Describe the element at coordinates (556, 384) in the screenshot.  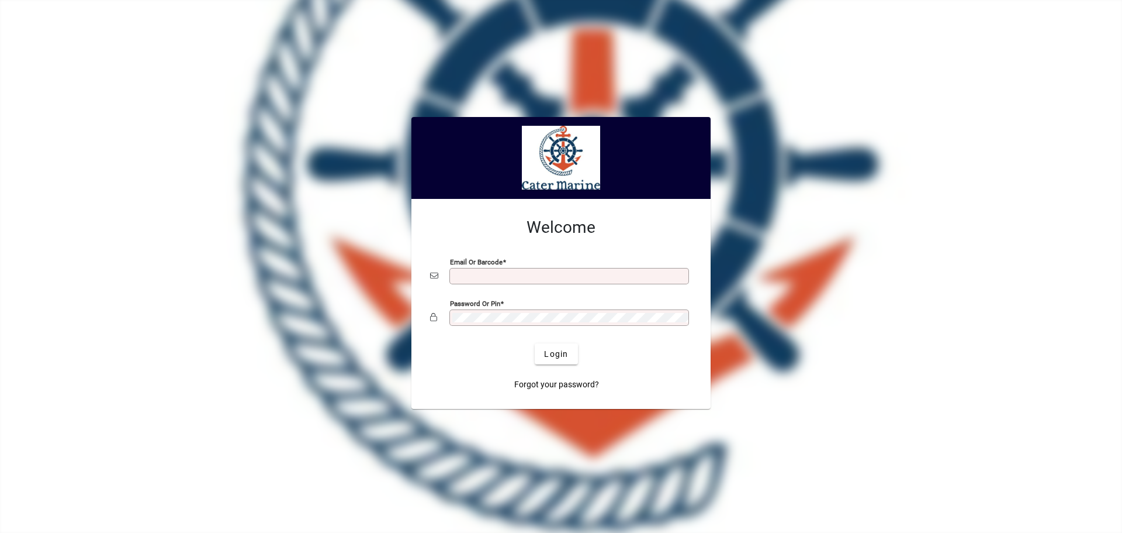
I see `span: Forgot your password?` at that location.